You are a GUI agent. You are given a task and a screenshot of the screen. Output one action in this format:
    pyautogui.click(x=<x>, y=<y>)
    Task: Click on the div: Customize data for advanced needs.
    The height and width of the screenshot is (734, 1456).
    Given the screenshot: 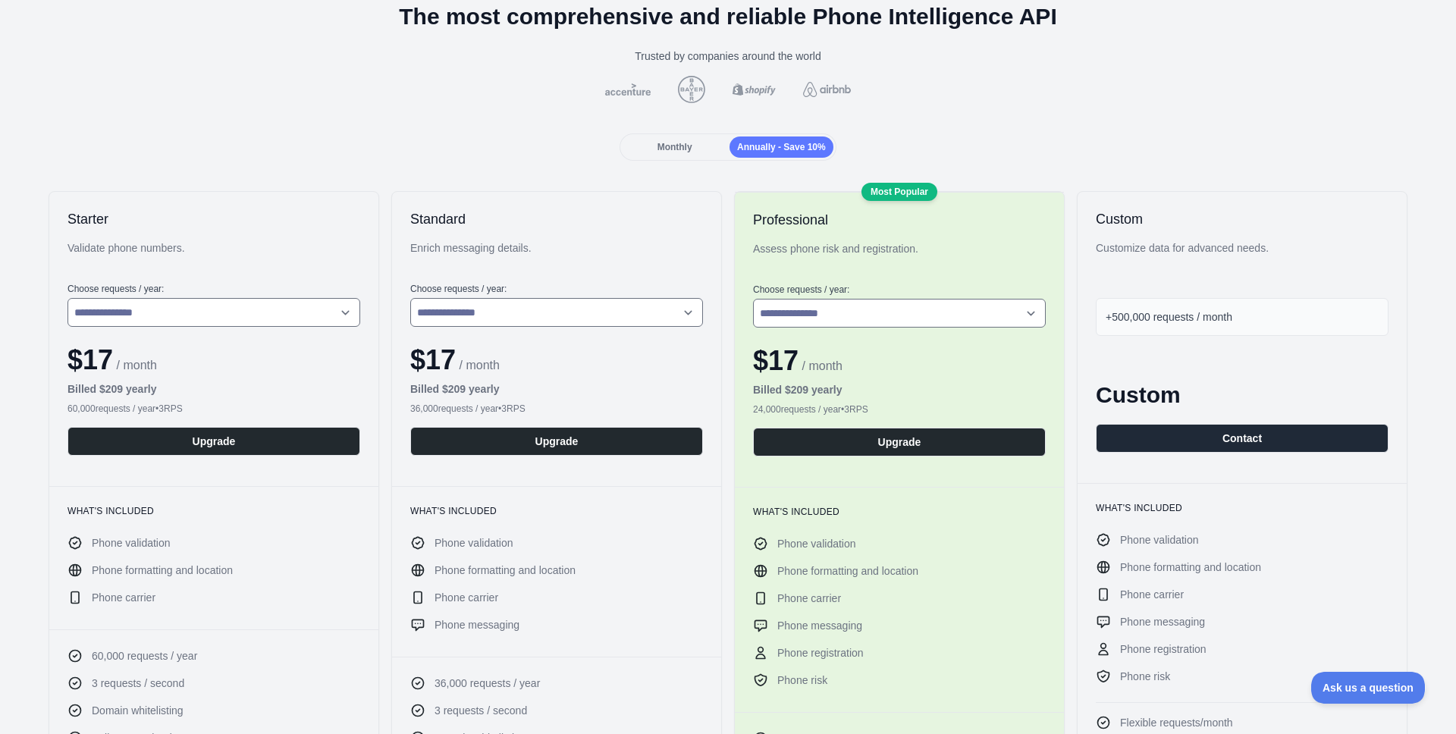 What is the action you would take?
    pyautogui.click(x=1242, y=256)
    